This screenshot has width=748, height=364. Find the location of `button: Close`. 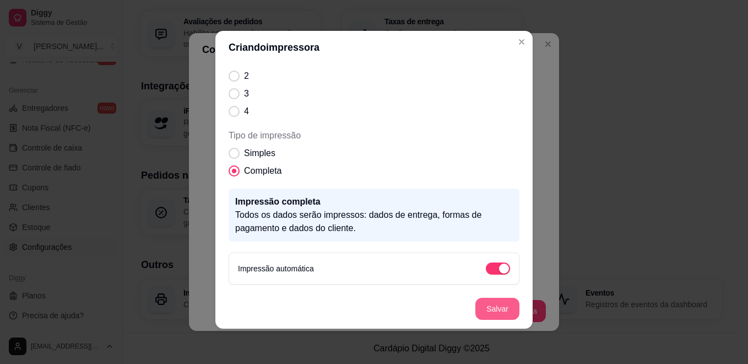

button: Close is located at coordinates (522, 42).